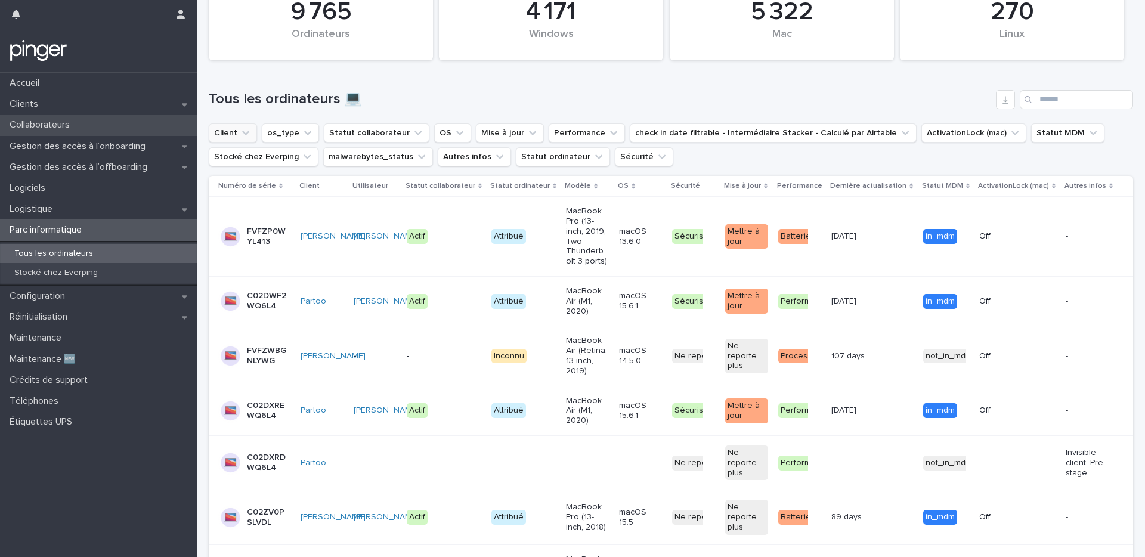 This screenshot has height=557, width=1145. I want to click on p: Performance, so click(800, 186).